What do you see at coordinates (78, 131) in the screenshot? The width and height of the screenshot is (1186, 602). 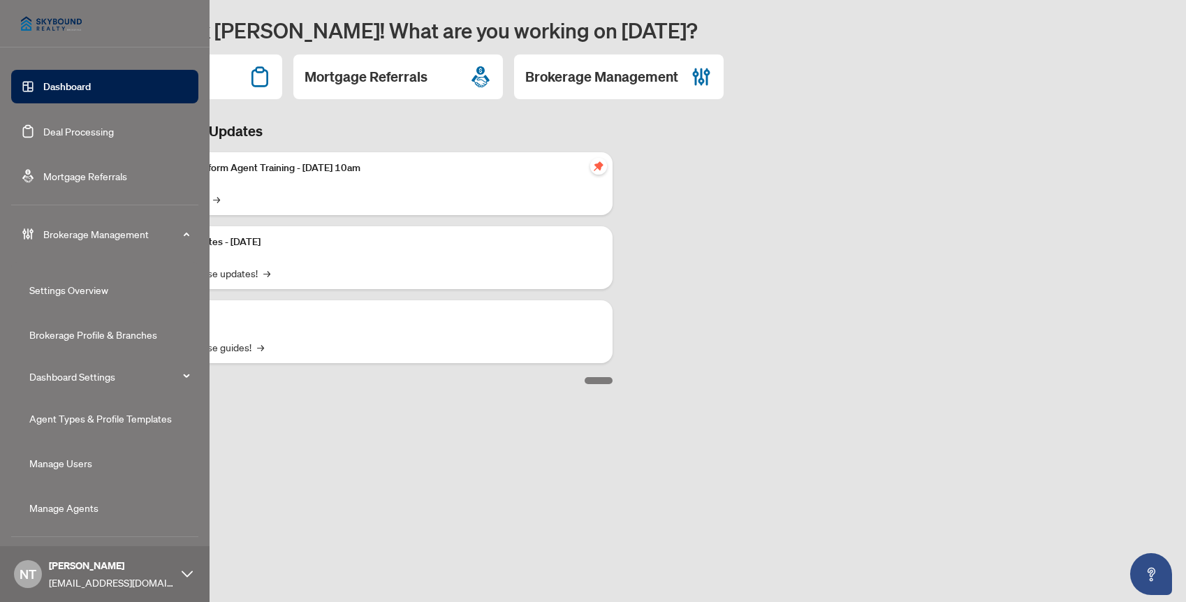 I see `a: Deal Processing` at bounding box center [78, 131].